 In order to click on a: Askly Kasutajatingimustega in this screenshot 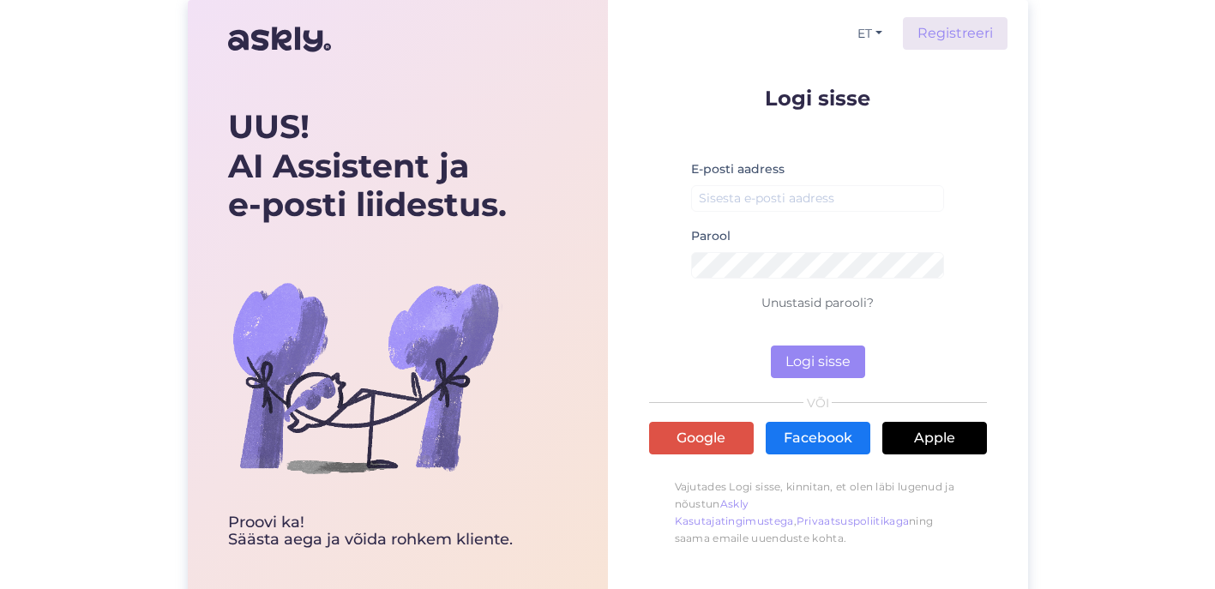, I will do `click(734, 512)`.